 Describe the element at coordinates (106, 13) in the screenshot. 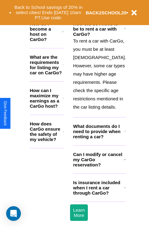

I see `b: BACK2SCHOOL20` at that location.